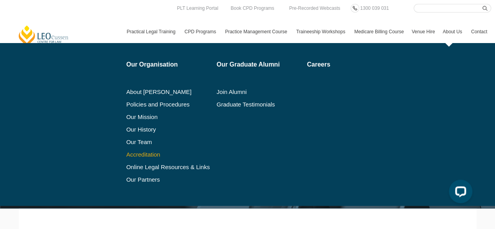  I want to click on a: Our History, so click(169, 129).